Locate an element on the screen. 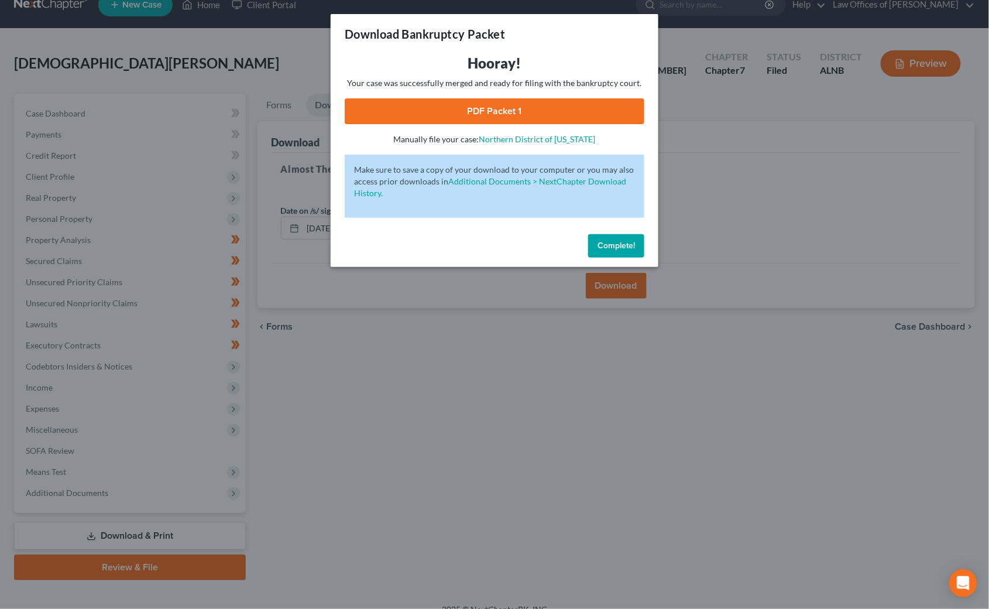  p: Manually file your case: is located at coordinates (495, 139).